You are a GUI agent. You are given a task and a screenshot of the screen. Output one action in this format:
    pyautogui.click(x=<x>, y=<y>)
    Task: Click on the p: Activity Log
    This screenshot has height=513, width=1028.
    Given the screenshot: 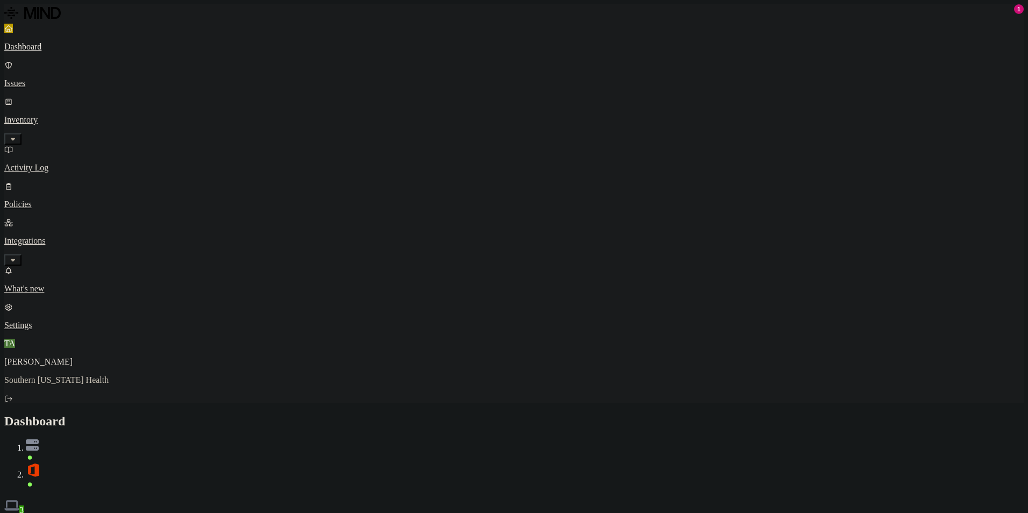 What is the action you would take?
    pyautogui.click(x=514, y=168)
    